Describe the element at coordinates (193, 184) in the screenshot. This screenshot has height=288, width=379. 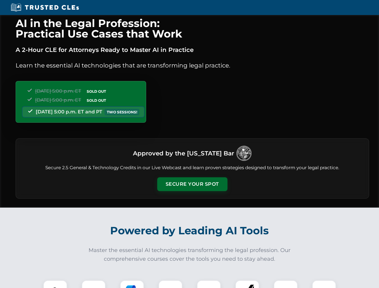
I see `button: Secure Your Spot` at that location.